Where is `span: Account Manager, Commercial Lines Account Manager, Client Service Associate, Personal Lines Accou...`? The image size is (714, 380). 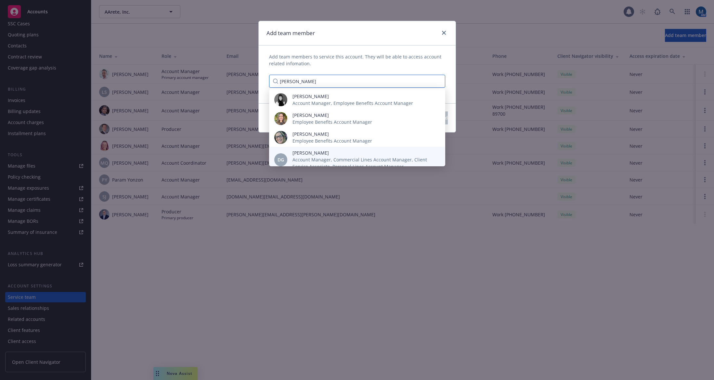 span: Account Manager, Commercial Lines Account Manager, Client Service Associate, Personal Lines Accou... is located at coordinates (364, 163).